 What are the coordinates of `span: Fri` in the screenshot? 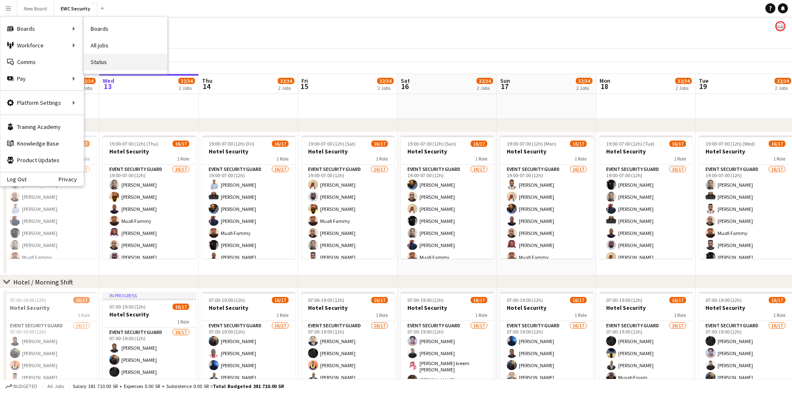 It's located at (305, 81).